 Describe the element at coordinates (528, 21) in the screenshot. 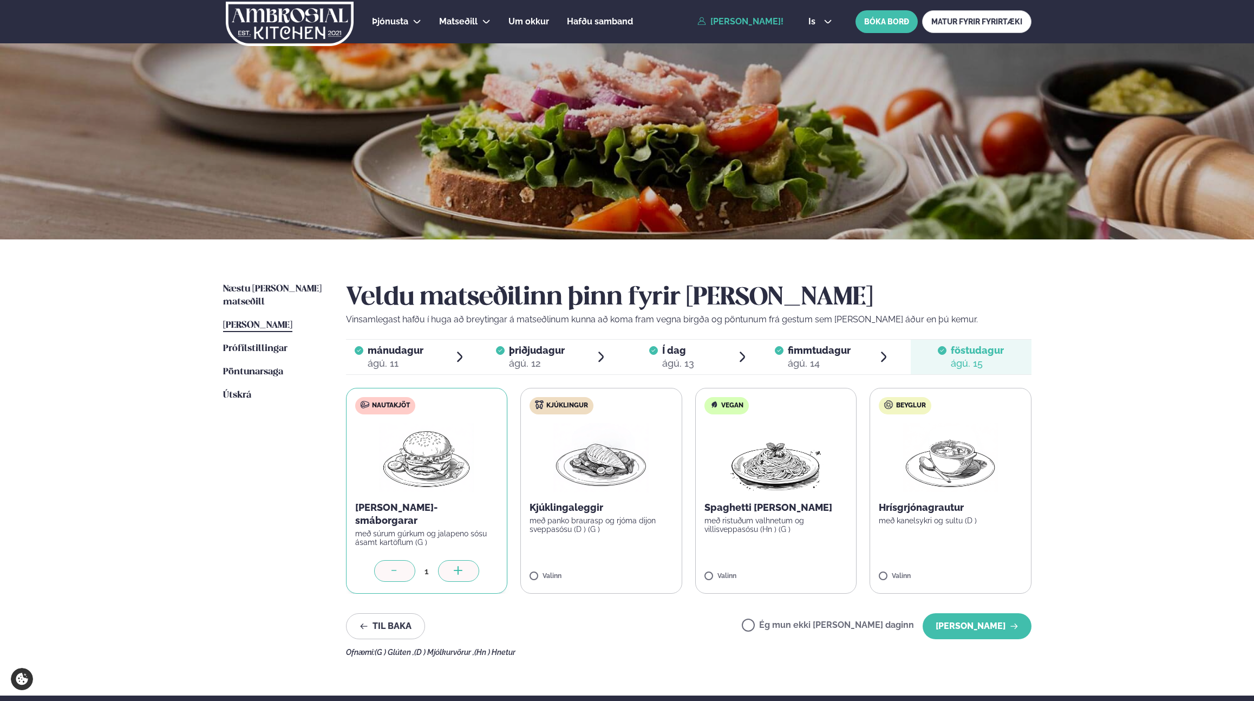

I see `span: Um okkur` at that location.